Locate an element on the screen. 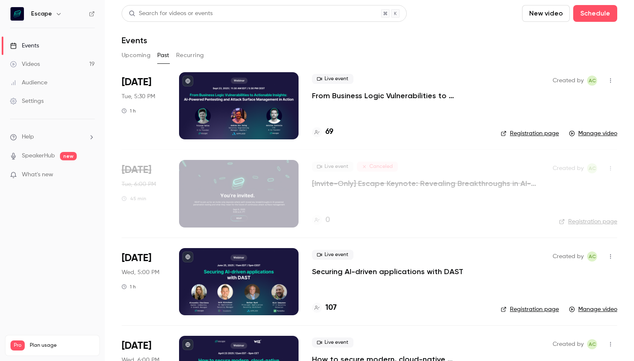 The height and width of the screenshot is (361, 634). a: From Business Logic Vulnerabilities to Actionable Insights: AI-powered Pentesting + ASM in Action is located at coordinates (400, 96).